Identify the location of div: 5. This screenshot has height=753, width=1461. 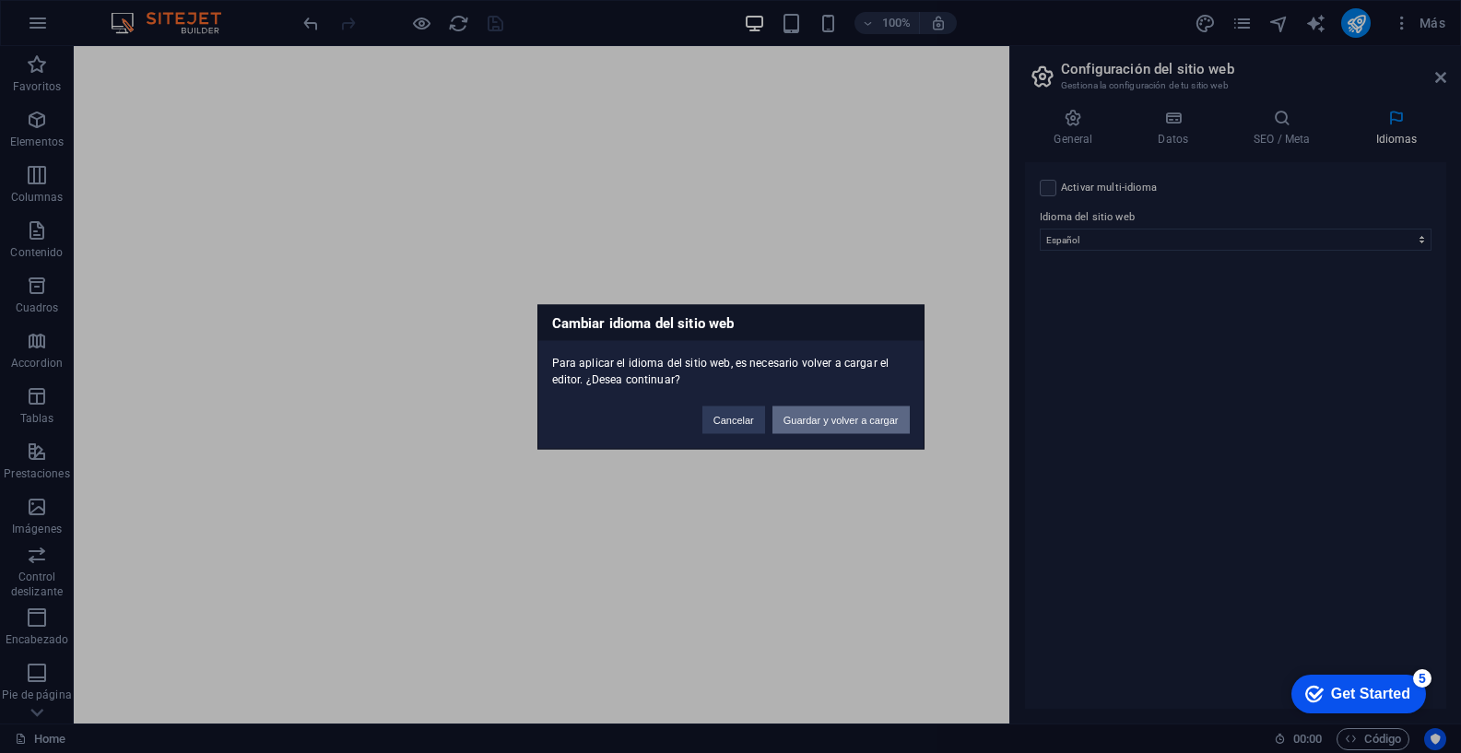
(141, 13).